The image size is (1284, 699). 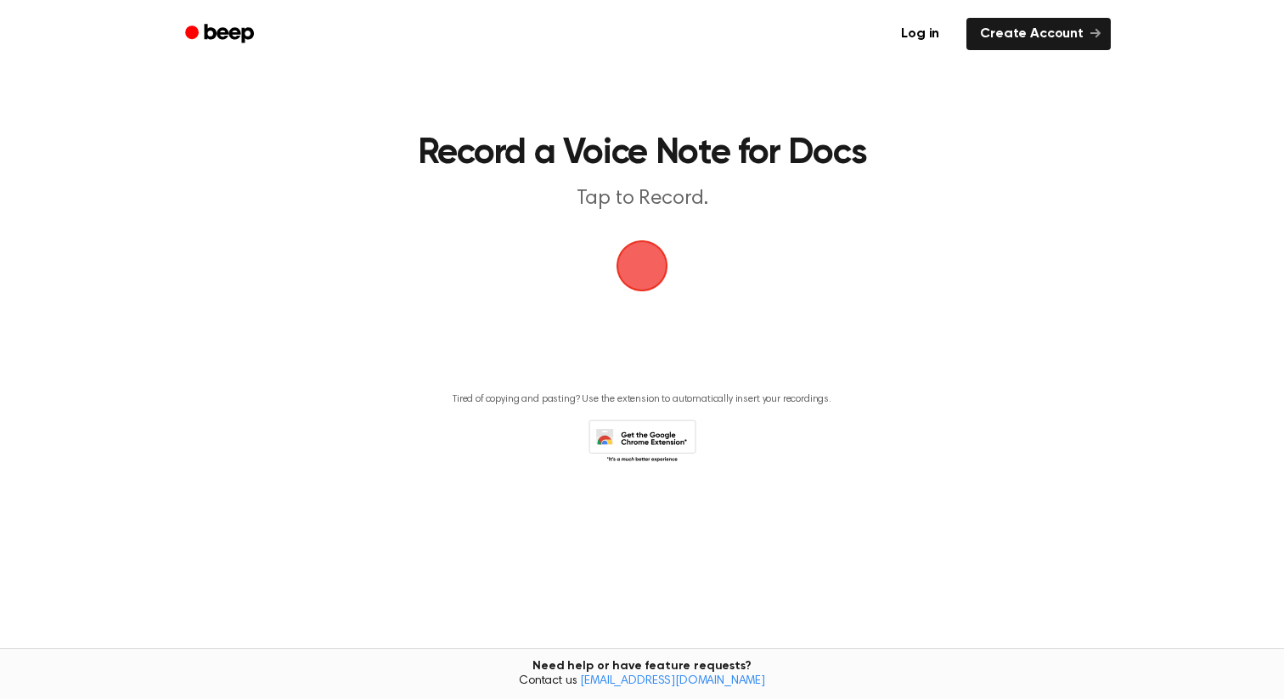 What do you see at coordinates (919, 34) in the screenshot?
I see `a: Log in` at bounding box center [919, 34].